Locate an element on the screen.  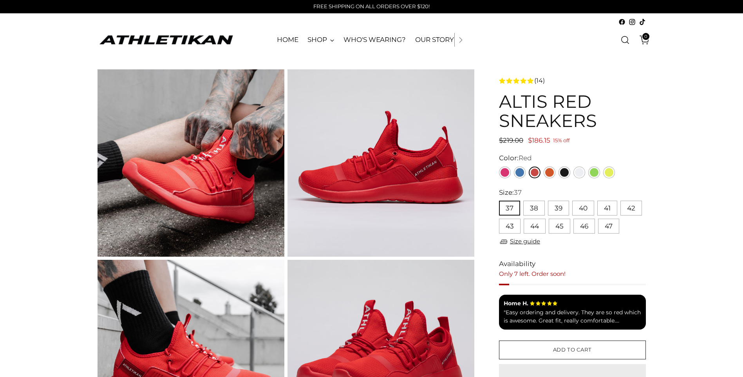
span: 15% off is located at coordinates (561, 140).